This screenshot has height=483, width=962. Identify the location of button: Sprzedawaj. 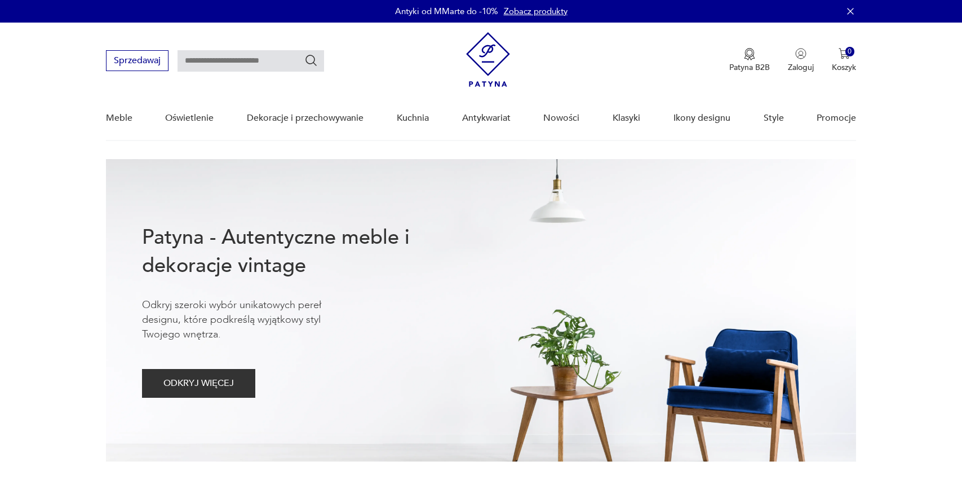
(137, 60).